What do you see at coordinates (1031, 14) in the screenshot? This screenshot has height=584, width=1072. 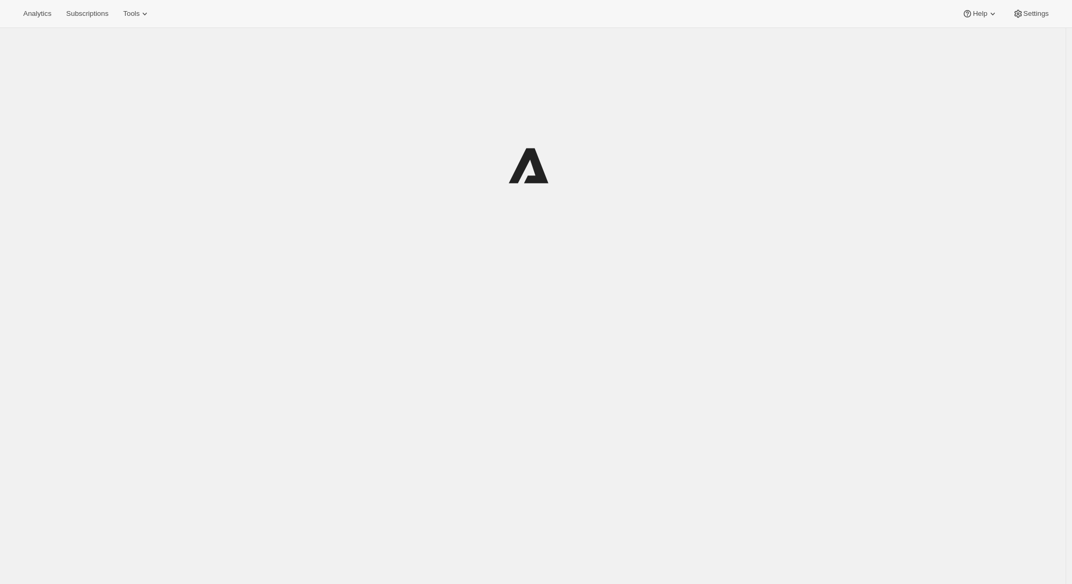 I see `button: Settings` at bounding box center [1031, 14].